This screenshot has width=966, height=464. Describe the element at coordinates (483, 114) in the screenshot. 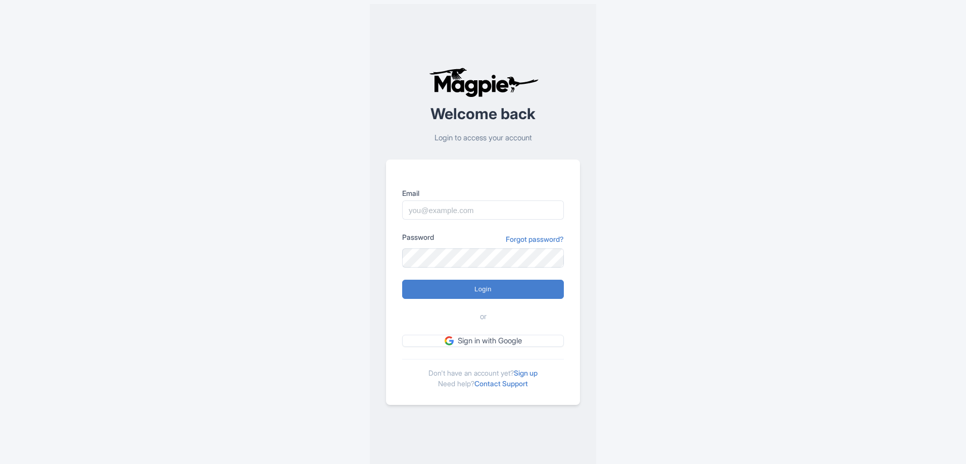

I see `h2: Welcome back` at that location.